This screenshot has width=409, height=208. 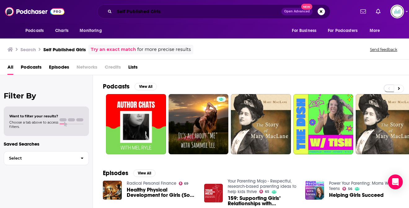 What do you see at coordinates (116, 173) in the screenshot?
I see `h2: Episodes` at bounding box center [116, 173].